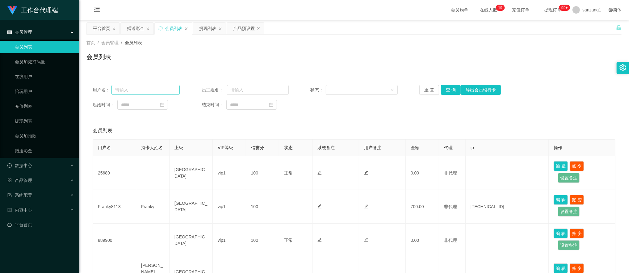 The image size is (629, 273). Describe the element at coordinates (153, 207) in the screenshot. I see `td: Franky` at that location.